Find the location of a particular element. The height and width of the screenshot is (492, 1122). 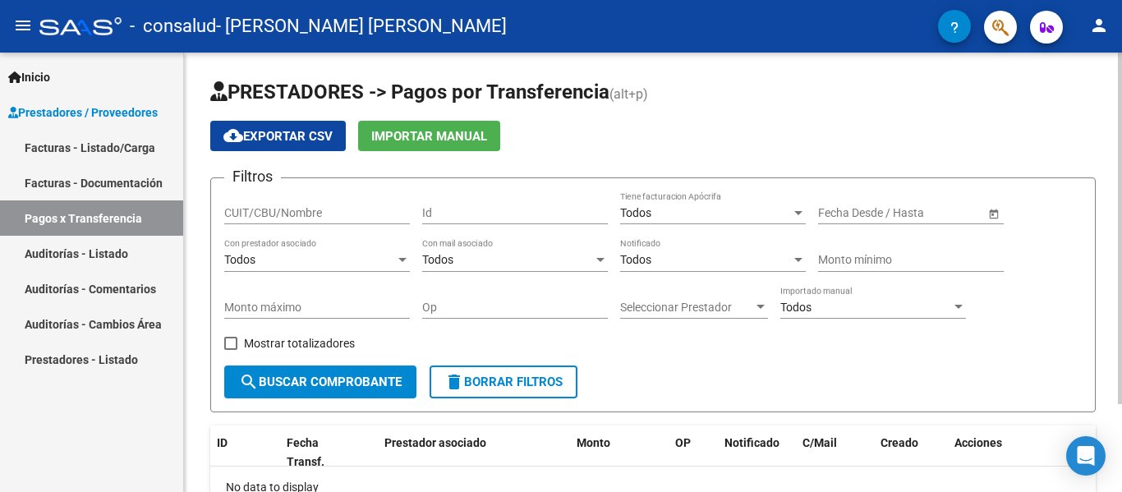

button: Buscar Comprobante is located at coordinates (320, 382).